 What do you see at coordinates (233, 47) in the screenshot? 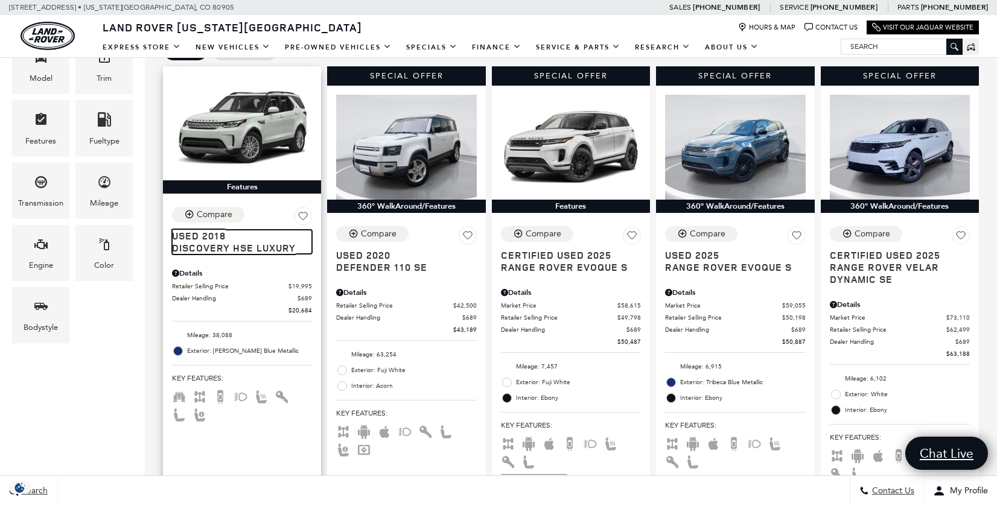
I see `a: New Vehicles` at bounding box center [233, 47].